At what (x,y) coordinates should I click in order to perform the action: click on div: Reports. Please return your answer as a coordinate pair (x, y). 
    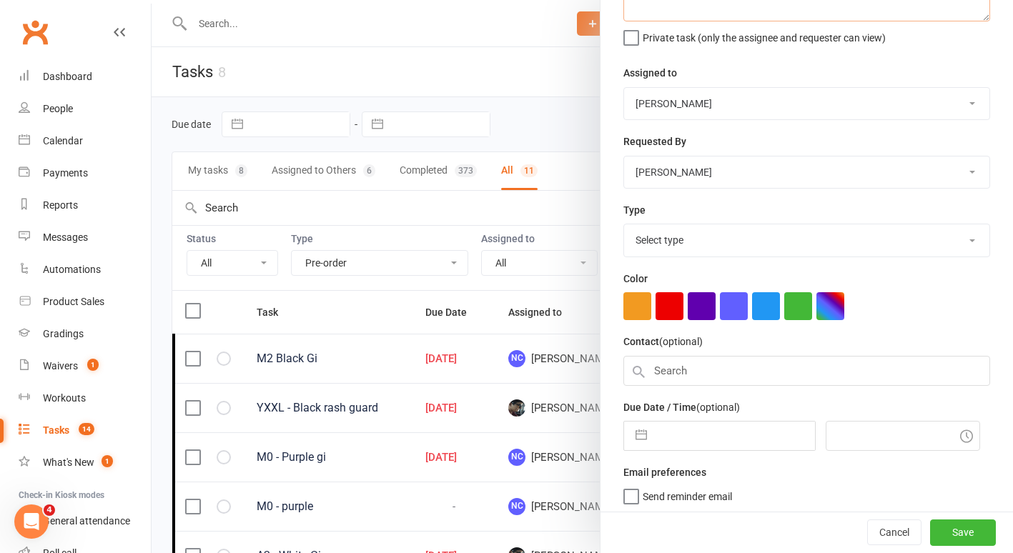
    Looking at the image, I should click on (60, 205).